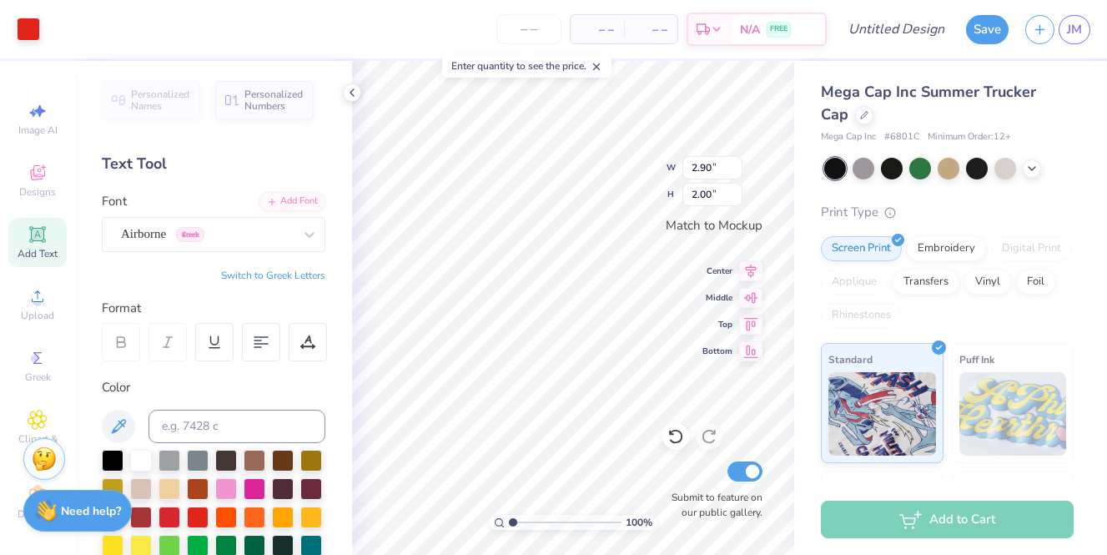 This screenshot has width=1107, height=555. Describe the element at coordinates (750, 29) in the screenshot. I see `span: N/A` at that location.